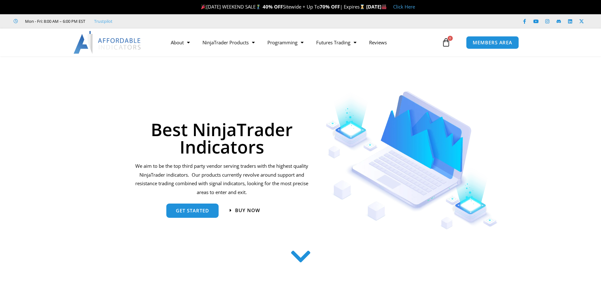 The width and height of the screenshot is (601, 302). Describe the element at coordinates (180, 42) in the screenshot. I see `a: About` at that location.